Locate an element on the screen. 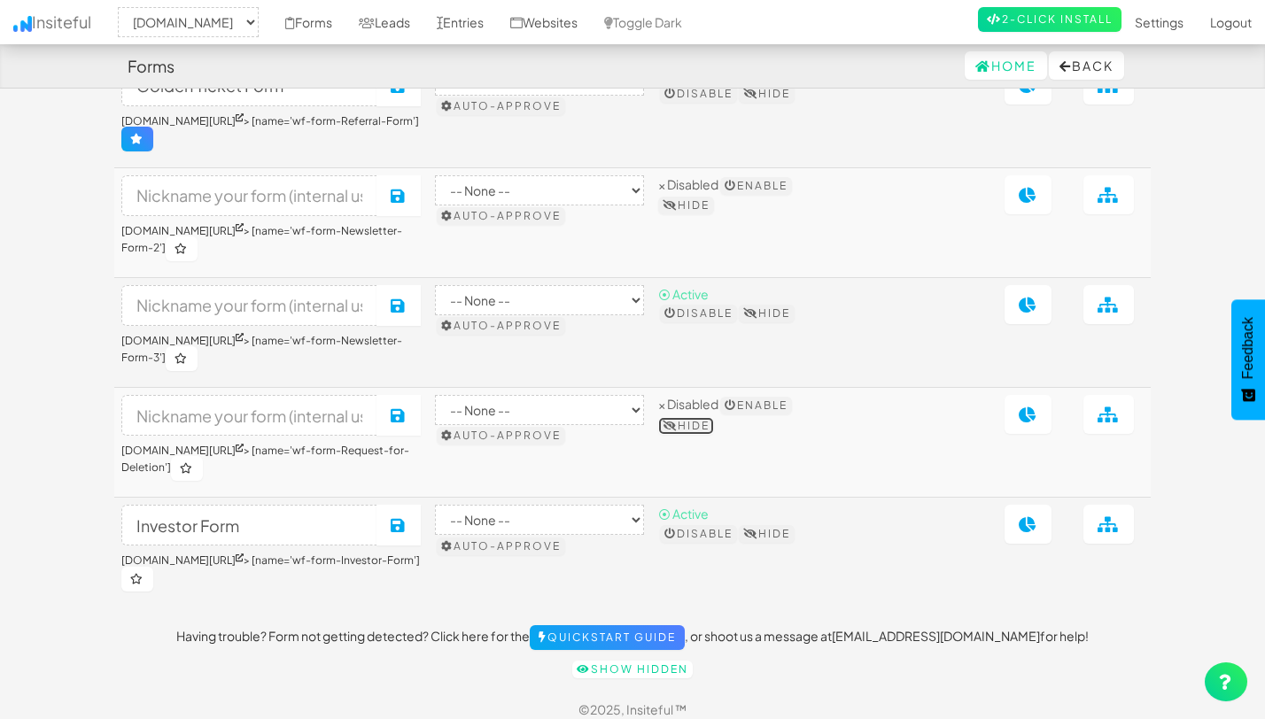 Image resolution: width=1265 pixels, height=719 pixels. img: icon.png is located at coordinates (22, 24).